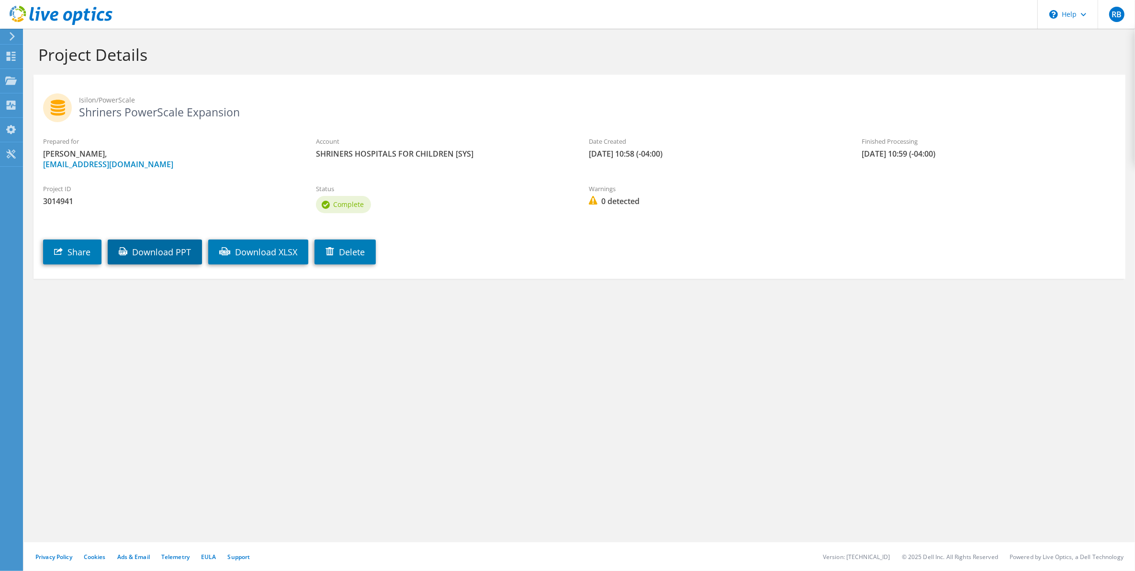 This screenshot has height=571, width=1135. What do you see at coordinates (175, 556) in the screenshot?
I see `a: Telemetry` at bounding box center [175, 556].